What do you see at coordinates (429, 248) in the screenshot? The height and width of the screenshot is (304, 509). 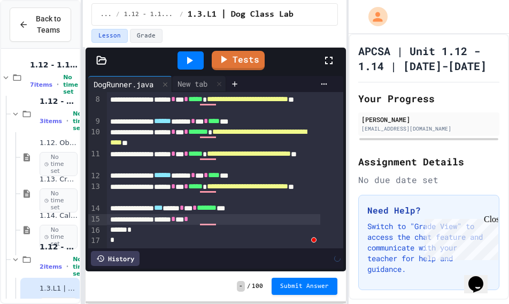 I see `p: Switch to "Grade View" to access the chat feature and communicate with your teacher for help and ...` at bounding box center [429, 248].